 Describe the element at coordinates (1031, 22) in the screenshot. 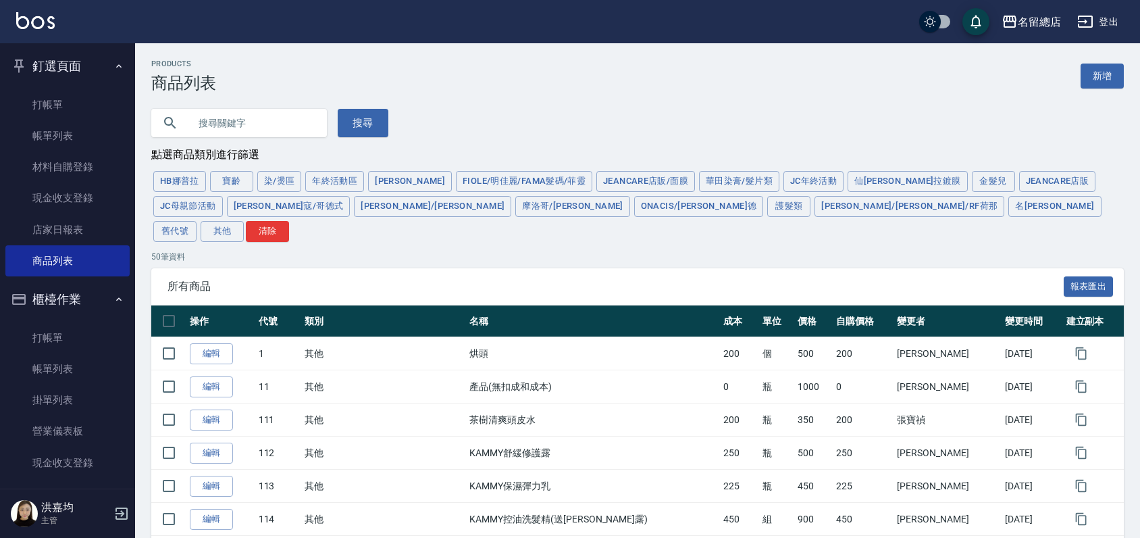

I see `button: 名留總店` at that location.